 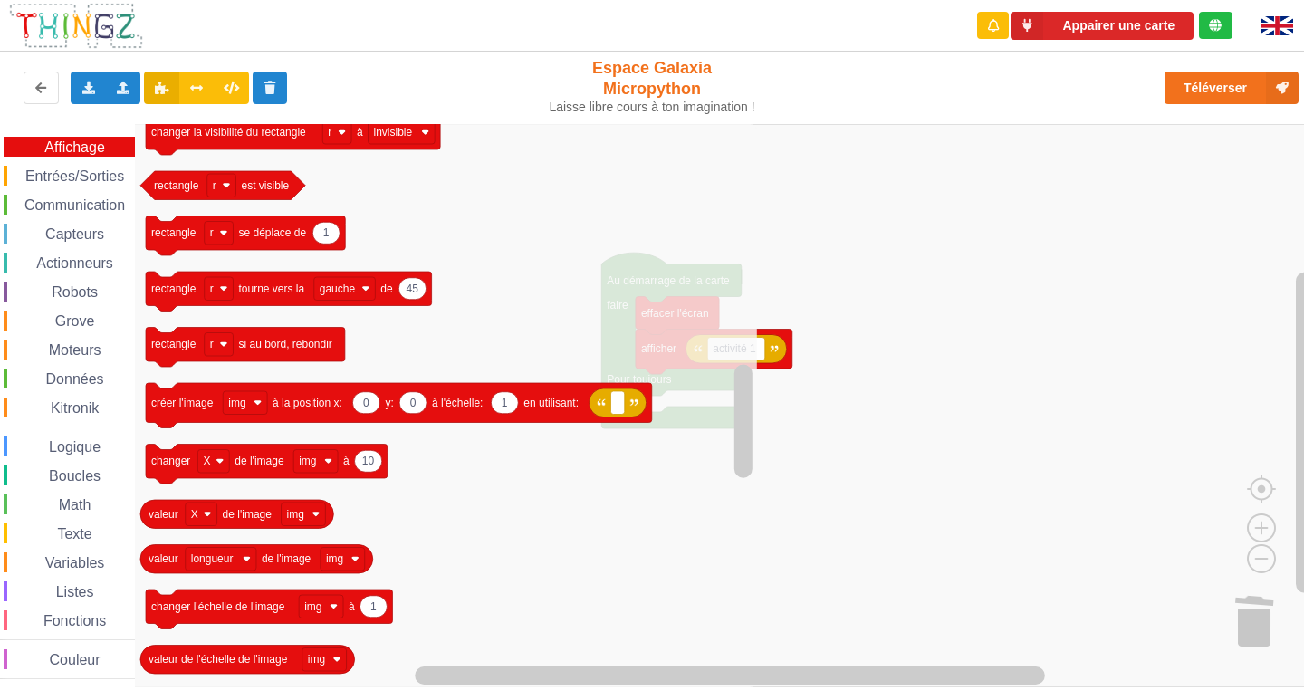 What do you see at coordinates (393, 132) in the screenshot?
I see `text: invisible` at bounding box center [393, 132].